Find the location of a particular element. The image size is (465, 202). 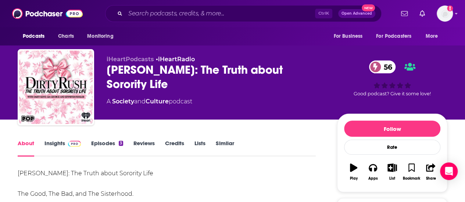

div: Search podcasts, credits, & more... is located at coordinates (243, 14).